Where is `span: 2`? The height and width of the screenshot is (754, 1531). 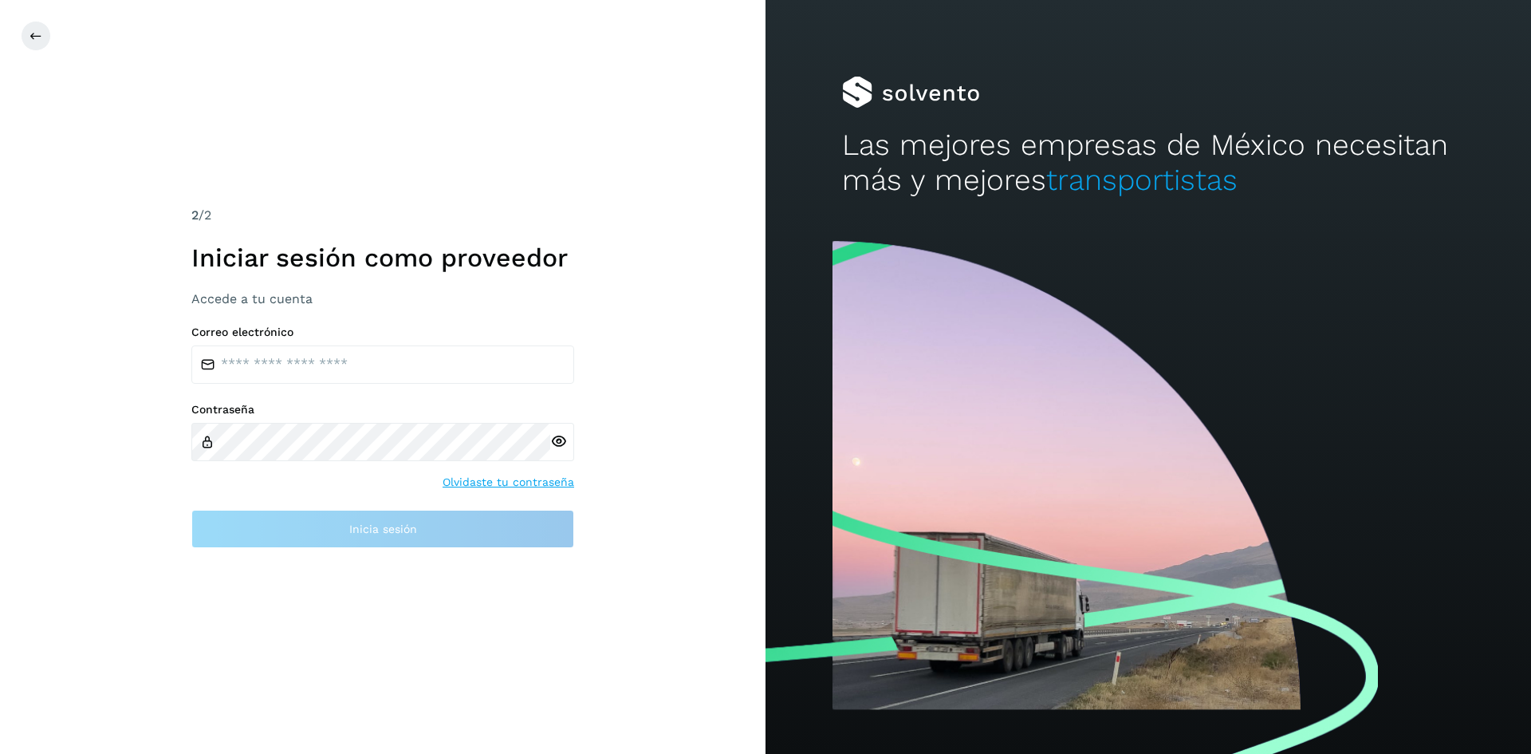
span: 2 is located at coordinates (195, 215).